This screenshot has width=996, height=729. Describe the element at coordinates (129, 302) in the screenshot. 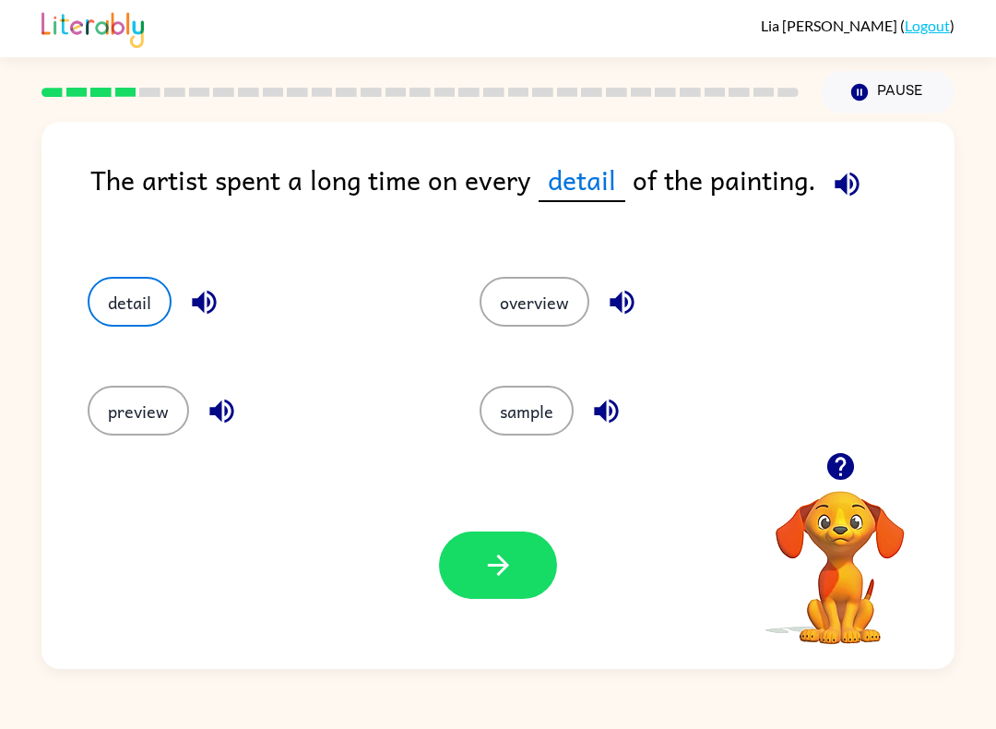

I see `button: detail` at that location.